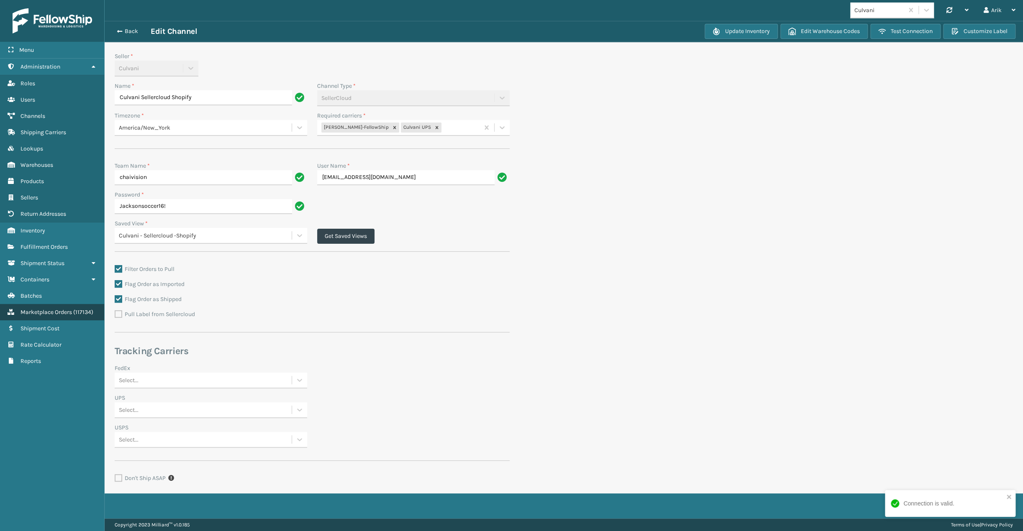  I want to click on label: Team Name, so click(132, 166).